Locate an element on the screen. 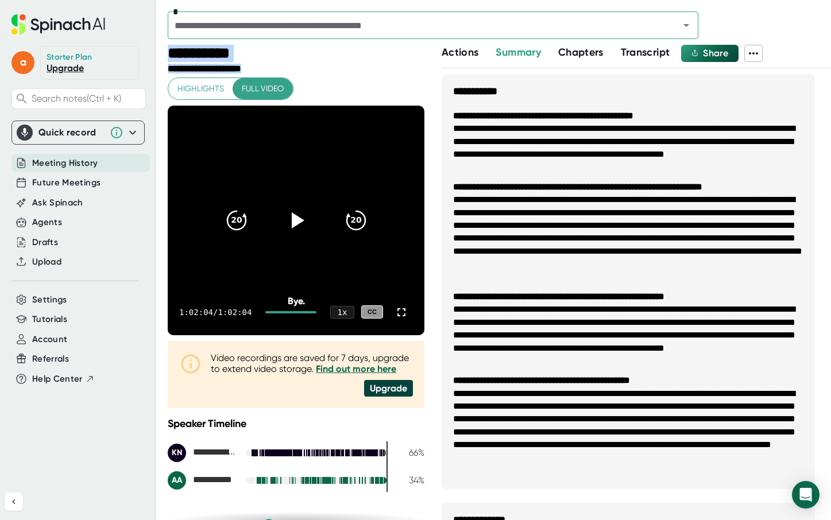 This screenshot has height=520, width=831. span: Search notes (Ctrl + K) is located at coordinates (87, 98).